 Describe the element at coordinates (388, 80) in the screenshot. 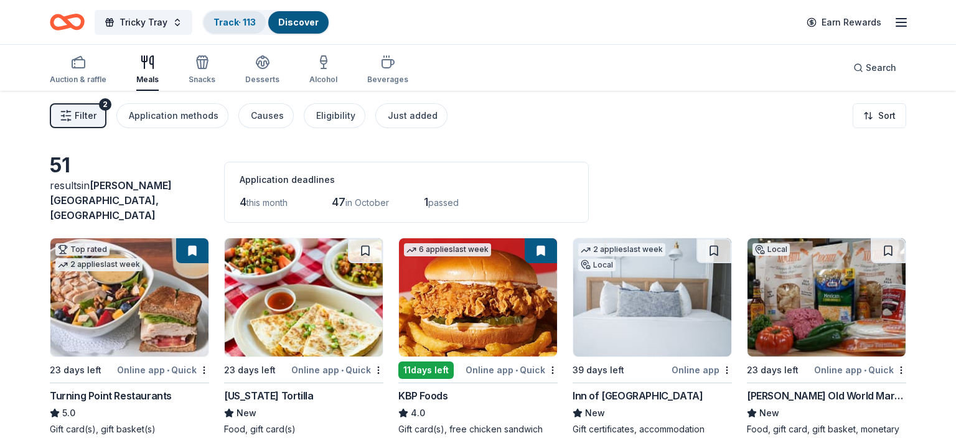

I see `div: Beverages` at that location.